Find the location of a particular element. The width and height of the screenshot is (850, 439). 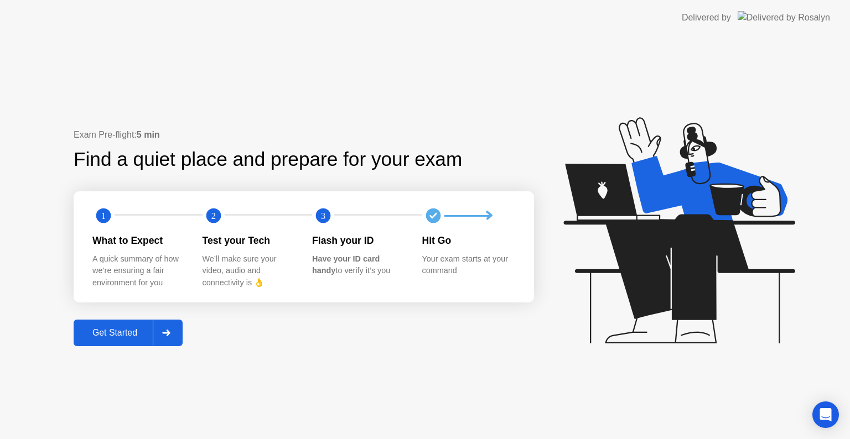

div: Test your Tech is located at coordinates (248, 241).